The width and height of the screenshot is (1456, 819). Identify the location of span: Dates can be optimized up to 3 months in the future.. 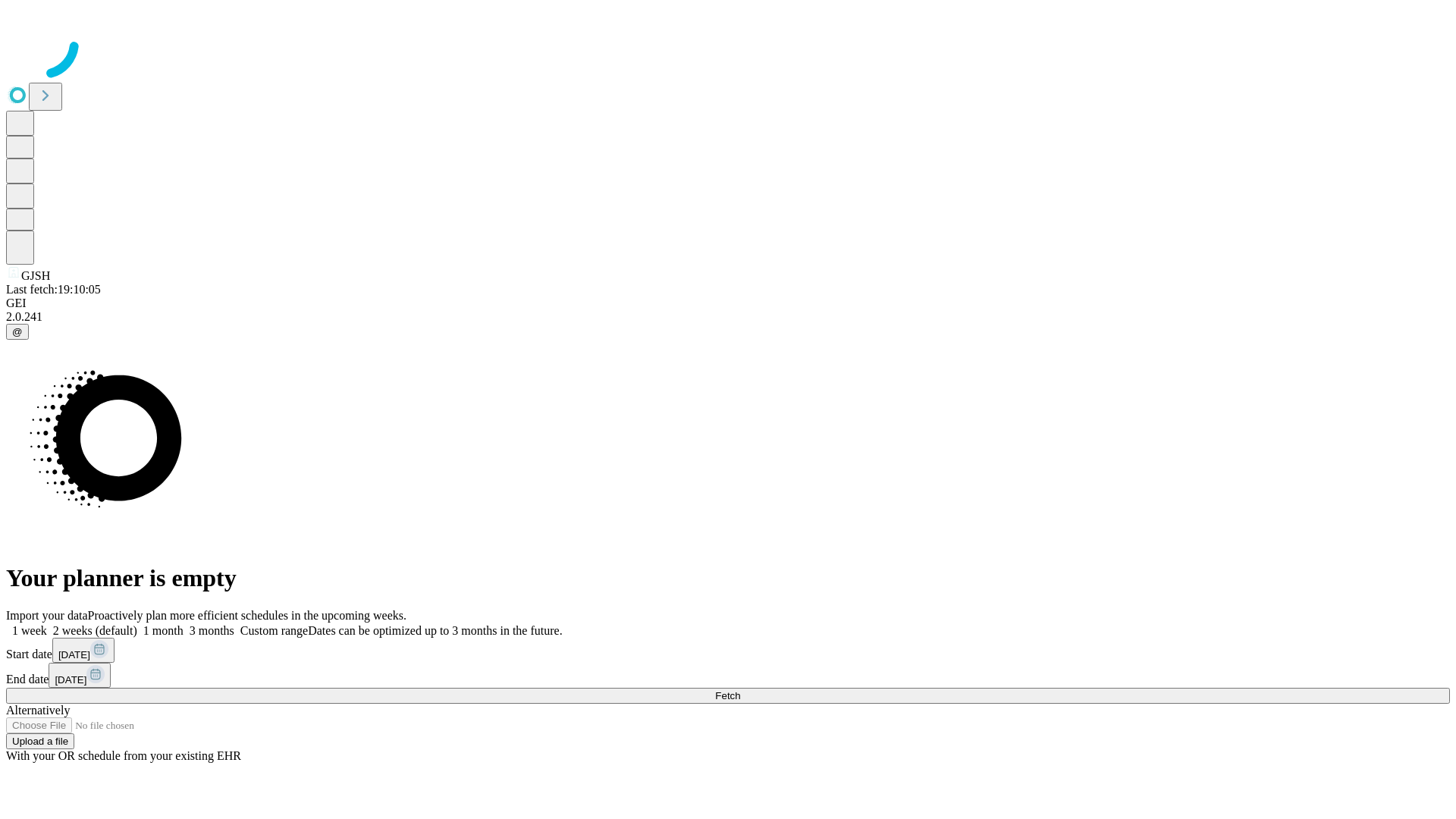
(434, 630).